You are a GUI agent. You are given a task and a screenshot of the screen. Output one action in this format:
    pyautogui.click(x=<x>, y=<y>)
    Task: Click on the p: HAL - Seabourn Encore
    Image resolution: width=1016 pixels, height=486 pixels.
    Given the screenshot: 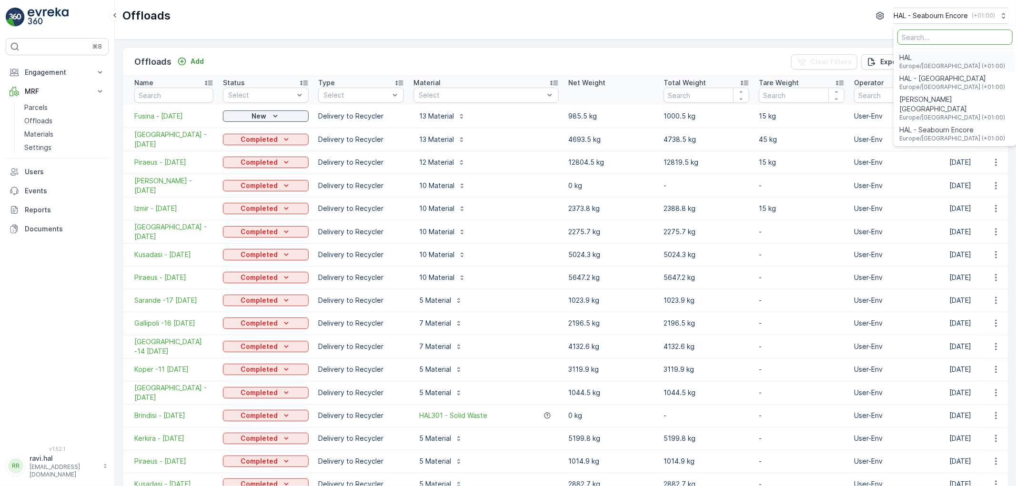 What is the action you would take?
    pyautogui.click(x=931, y=16)
    